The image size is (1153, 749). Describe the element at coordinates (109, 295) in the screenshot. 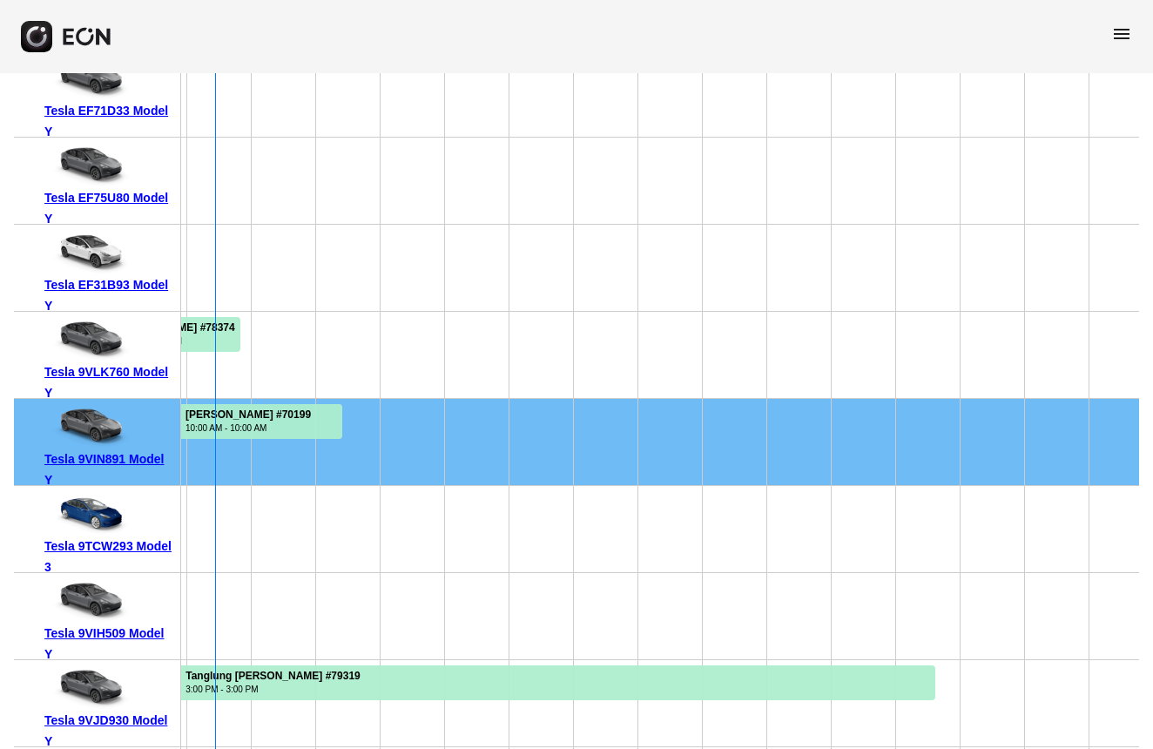

I see `div: Tesla EF31B93 Model Y` at that location.